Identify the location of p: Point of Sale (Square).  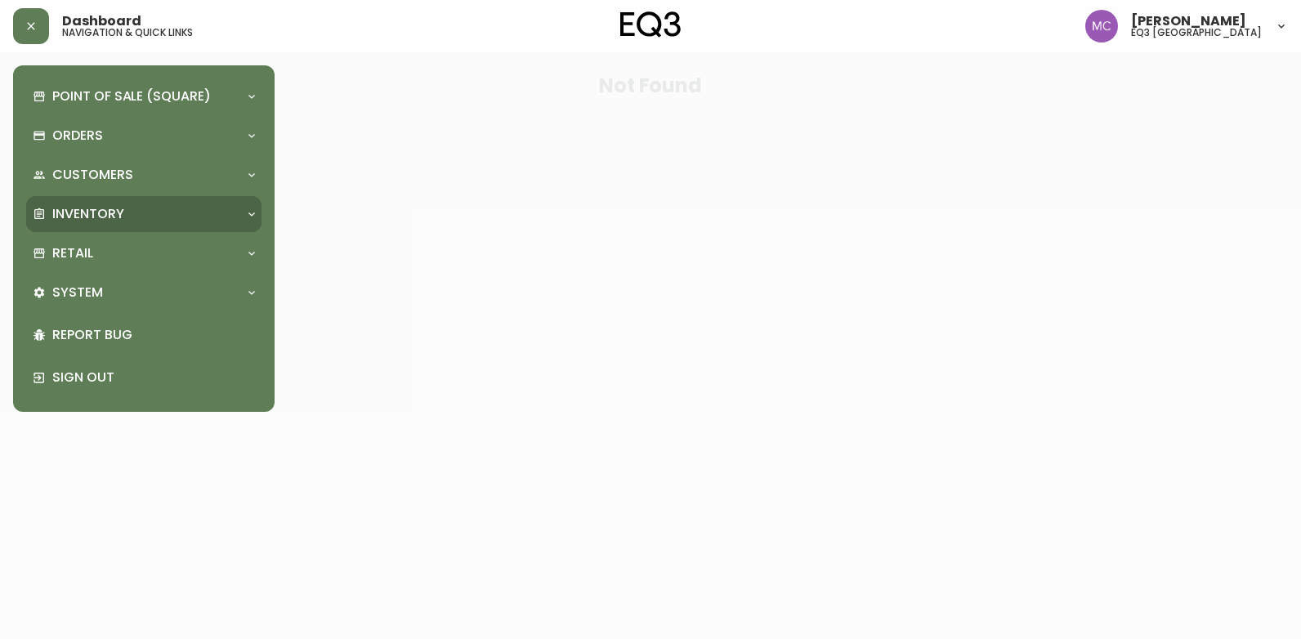
(132, 96).